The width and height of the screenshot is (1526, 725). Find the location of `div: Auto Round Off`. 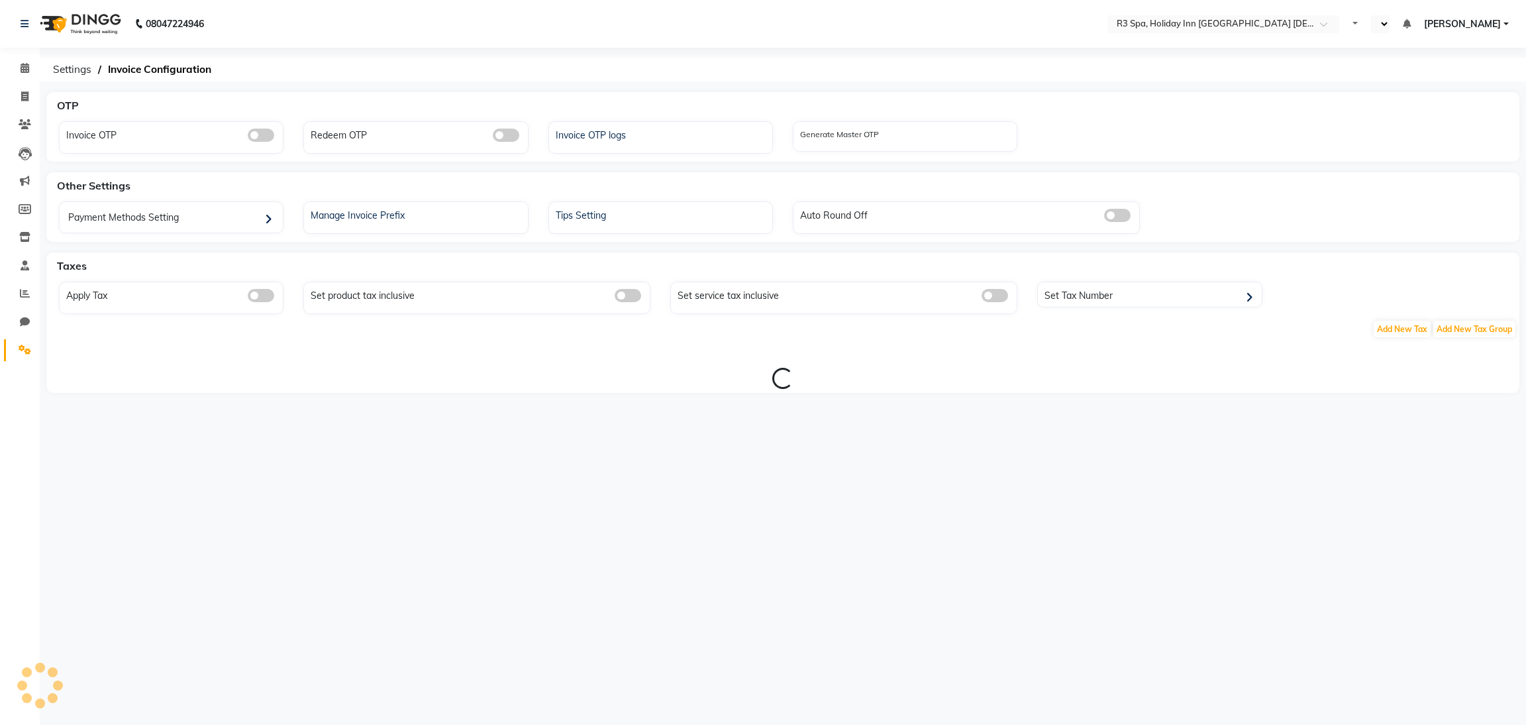

div: Auto Round Off is located at coordinates (968, 214).